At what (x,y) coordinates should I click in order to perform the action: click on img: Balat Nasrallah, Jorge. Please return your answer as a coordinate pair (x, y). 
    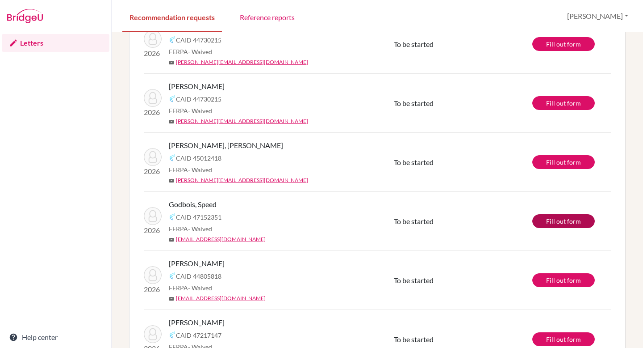
    Looking at the image, I should click on (153, 275).